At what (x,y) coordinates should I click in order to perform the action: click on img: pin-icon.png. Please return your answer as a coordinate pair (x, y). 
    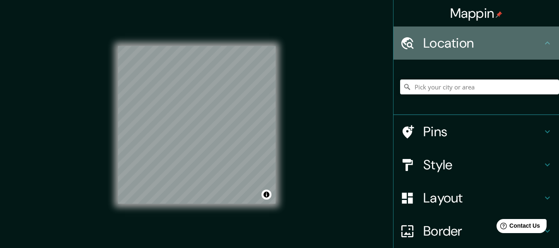
    Looking at the image, I should click on (499, 14).